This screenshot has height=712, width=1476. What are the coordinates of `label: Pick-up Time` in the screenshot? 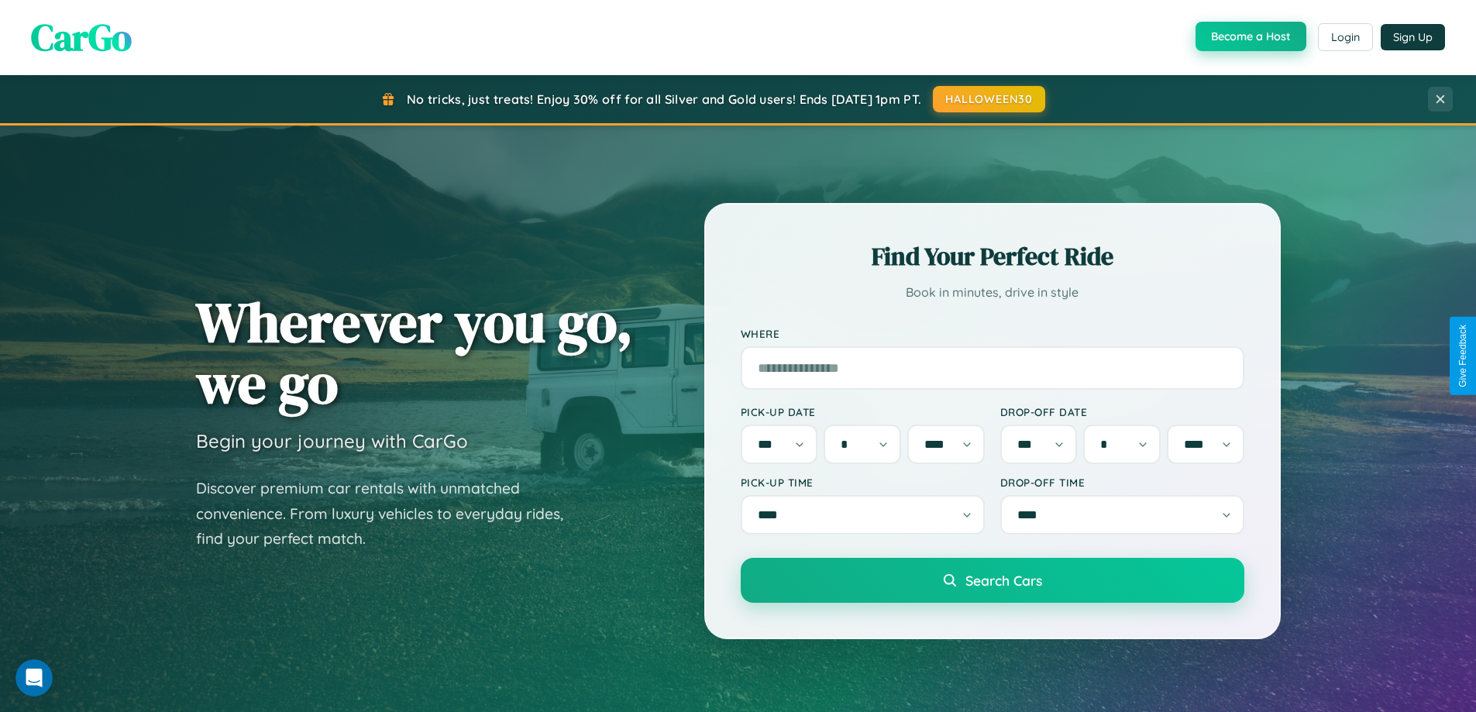 It's located at (862, 482).